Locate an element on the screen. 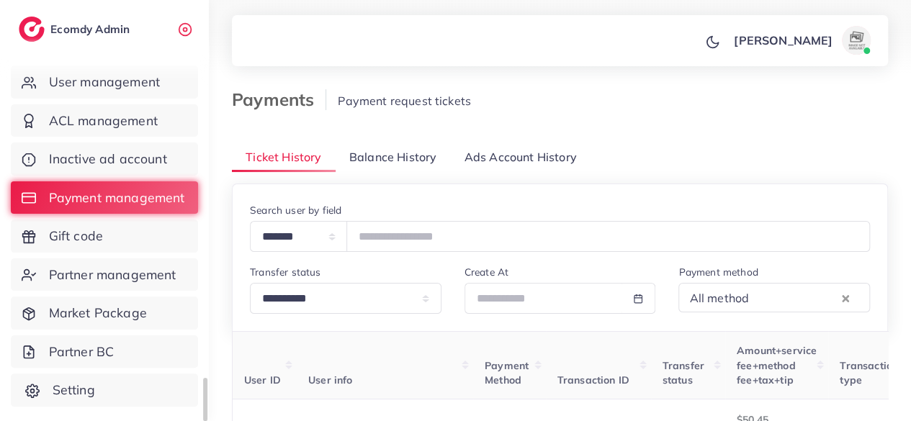 The width and height of the screenshot is (911, 421). button: Clear Selected is located at coordinates (845, 297).